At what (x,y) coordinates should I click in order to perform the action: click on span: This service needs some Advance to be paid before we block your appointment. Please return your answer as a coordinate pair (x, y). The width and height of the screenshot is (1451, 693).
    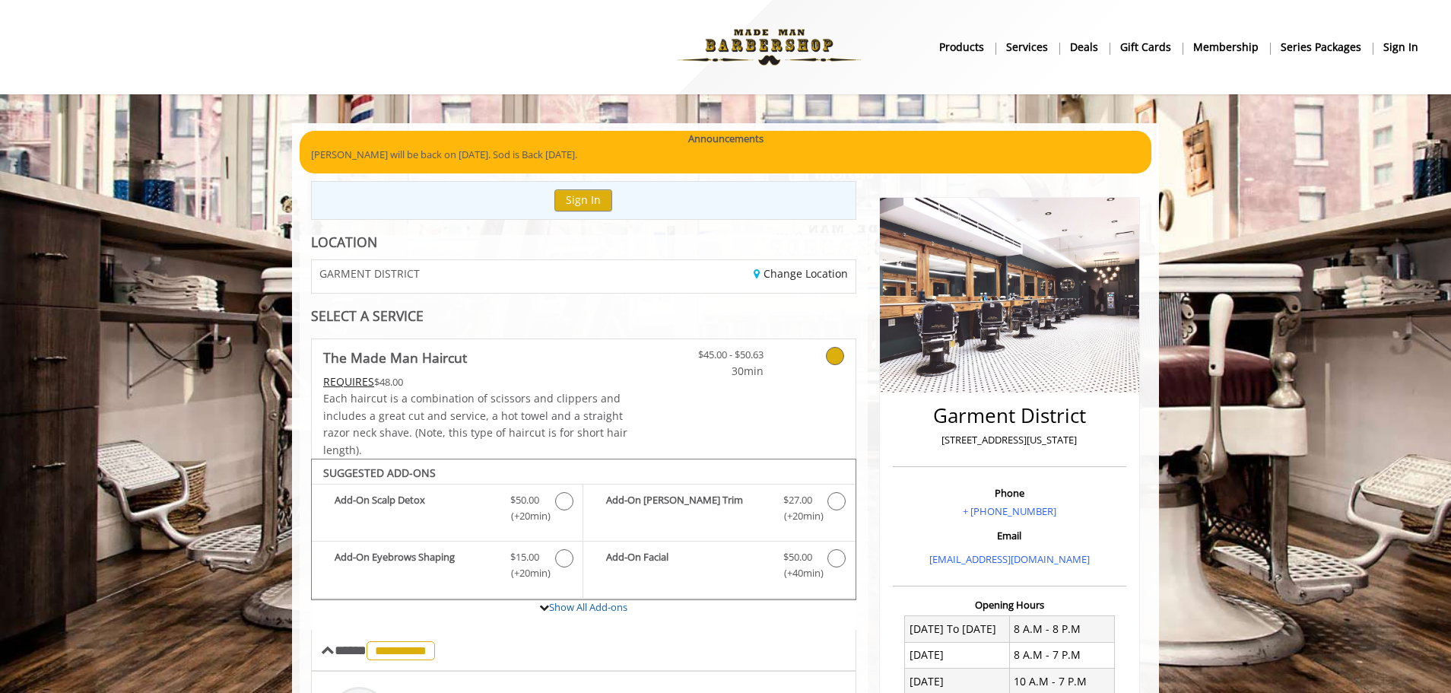
    Looking at the image, I should click on (348, 381).